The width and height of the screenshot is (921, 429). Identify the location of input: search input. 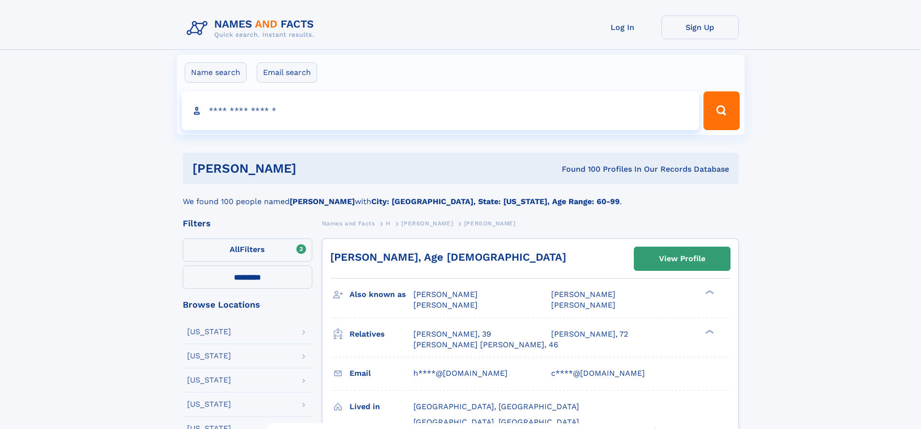
(440, 111).